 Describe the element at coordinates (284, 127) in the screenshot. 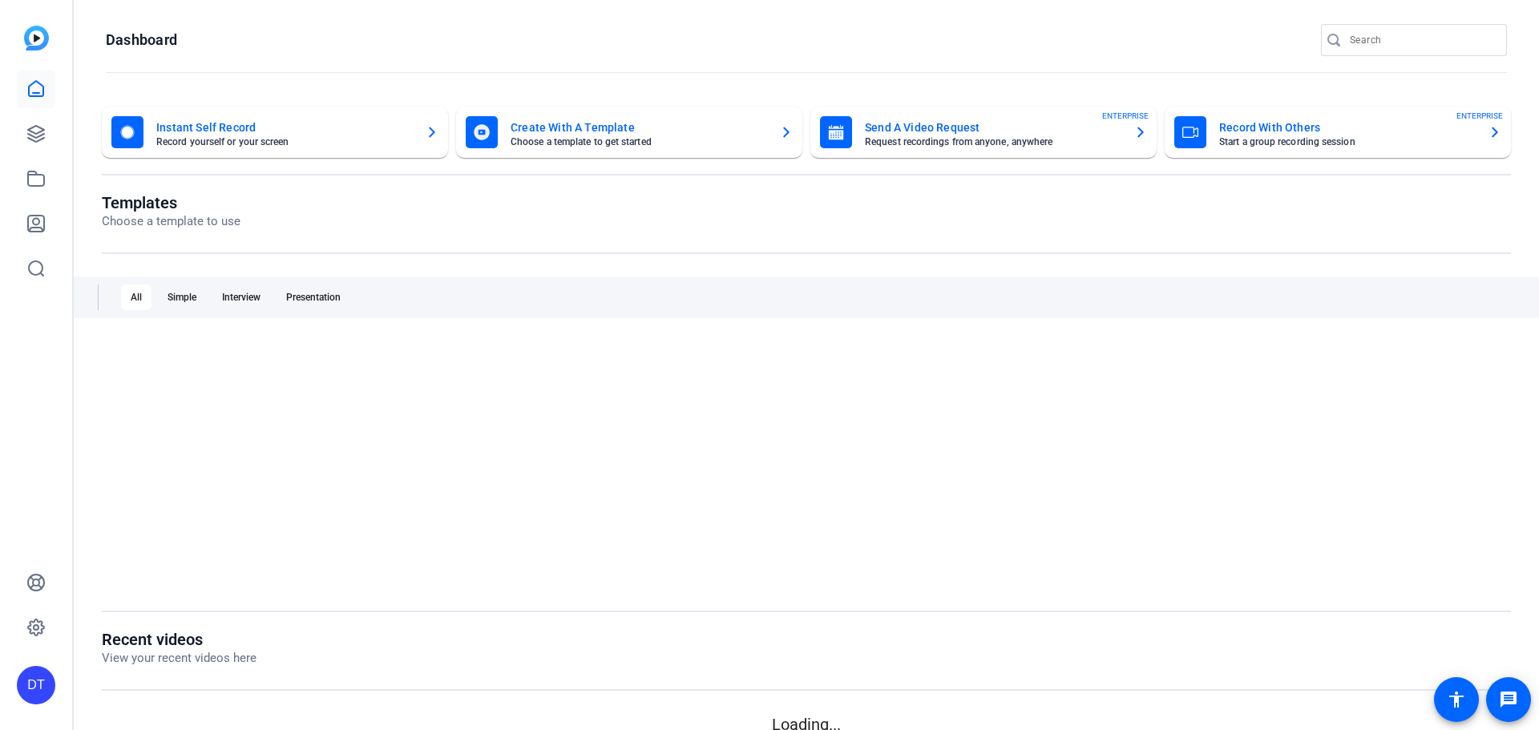

I see `mat-card-title: Instant Self Record` at that location.